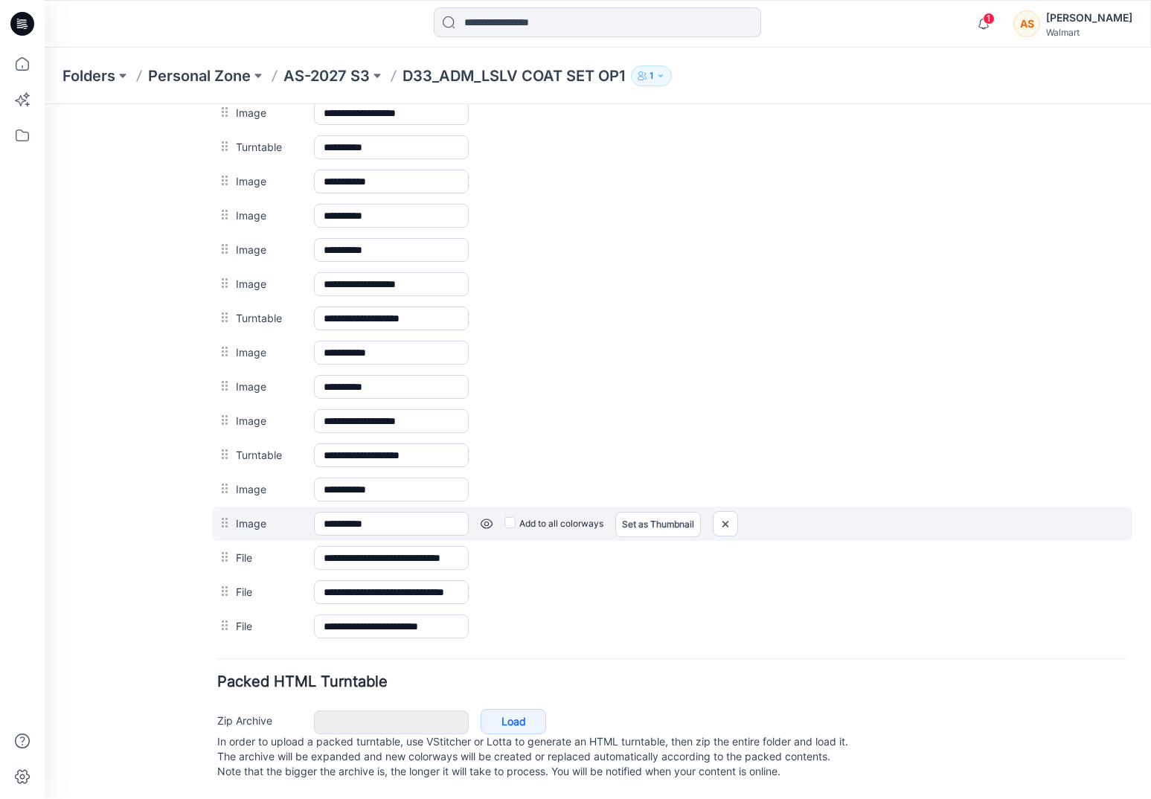  I want to click on a: Personal Zone, so click(199, 76).